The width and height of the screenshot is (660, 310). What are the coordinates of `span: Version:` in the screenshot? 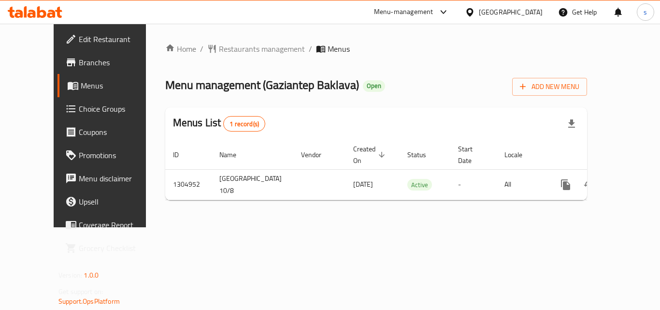 It's located at (70, 275).